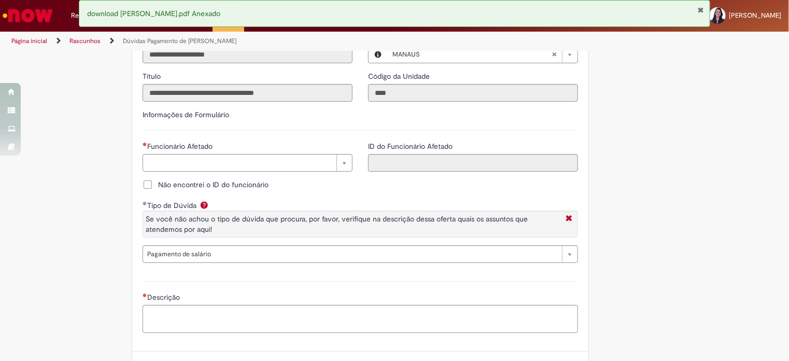 This screenshot has width=789, height=361. I want to click on span: Obrigatório Preenchido, so click(145, 203).